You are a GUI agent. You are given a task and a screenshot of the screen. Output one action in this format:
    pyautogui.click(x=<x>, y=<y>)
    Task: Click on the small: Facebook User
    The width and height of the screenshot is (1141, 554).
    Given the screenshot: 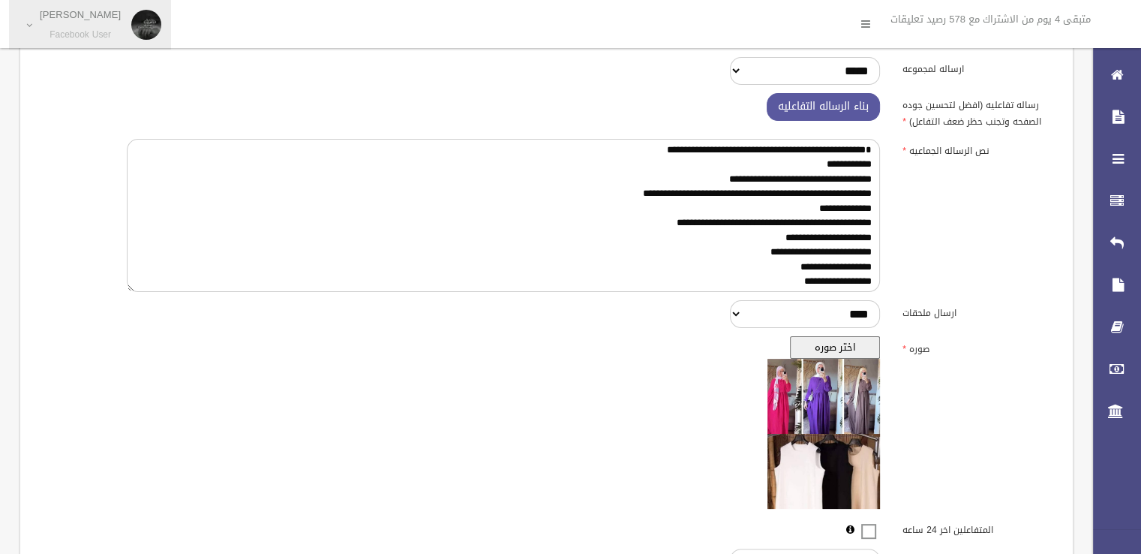 What is the action you would take?
    pyautogui.click(x=80, y=35)
    